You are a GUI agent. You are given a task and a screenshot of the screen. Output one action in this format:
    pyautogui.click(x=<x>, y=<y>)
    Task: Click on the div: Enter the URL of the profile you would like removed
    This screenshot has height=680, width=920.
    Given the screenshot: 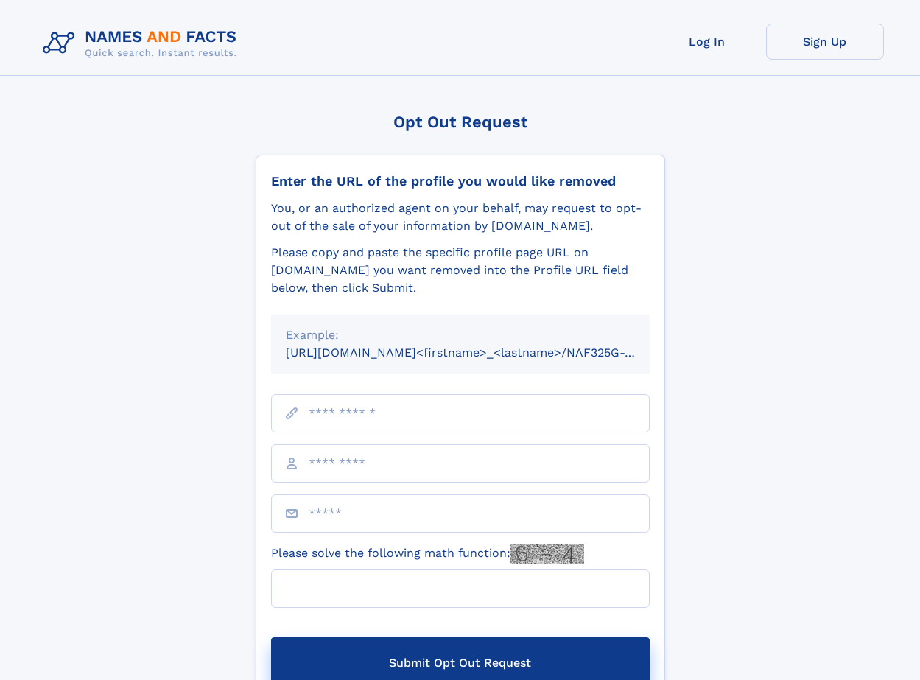 What is the action you would take?
    pyautogui.click(x=461, y=181)
    